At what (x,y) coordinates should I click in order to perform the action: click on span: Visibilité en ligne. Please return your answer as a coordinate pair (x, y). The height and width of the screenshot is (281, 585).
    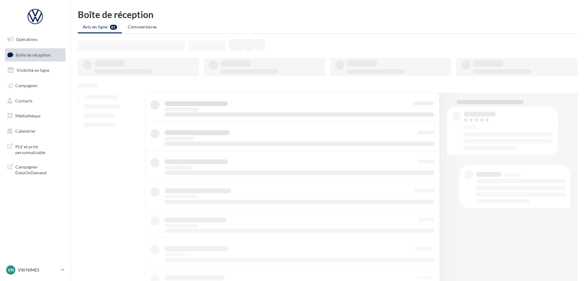
    Looking at the image, I should click on (33, 70).